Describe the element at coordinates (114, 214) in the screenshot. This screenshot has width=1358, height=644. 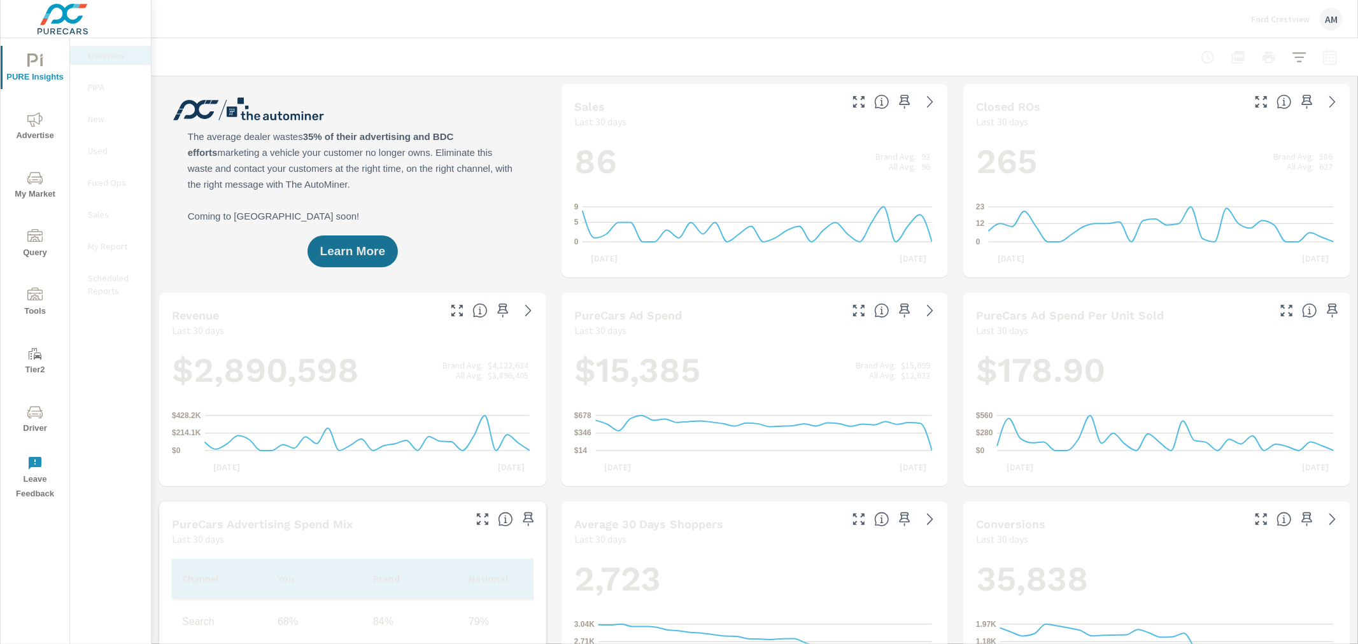
I see `p: Sales` at that location.